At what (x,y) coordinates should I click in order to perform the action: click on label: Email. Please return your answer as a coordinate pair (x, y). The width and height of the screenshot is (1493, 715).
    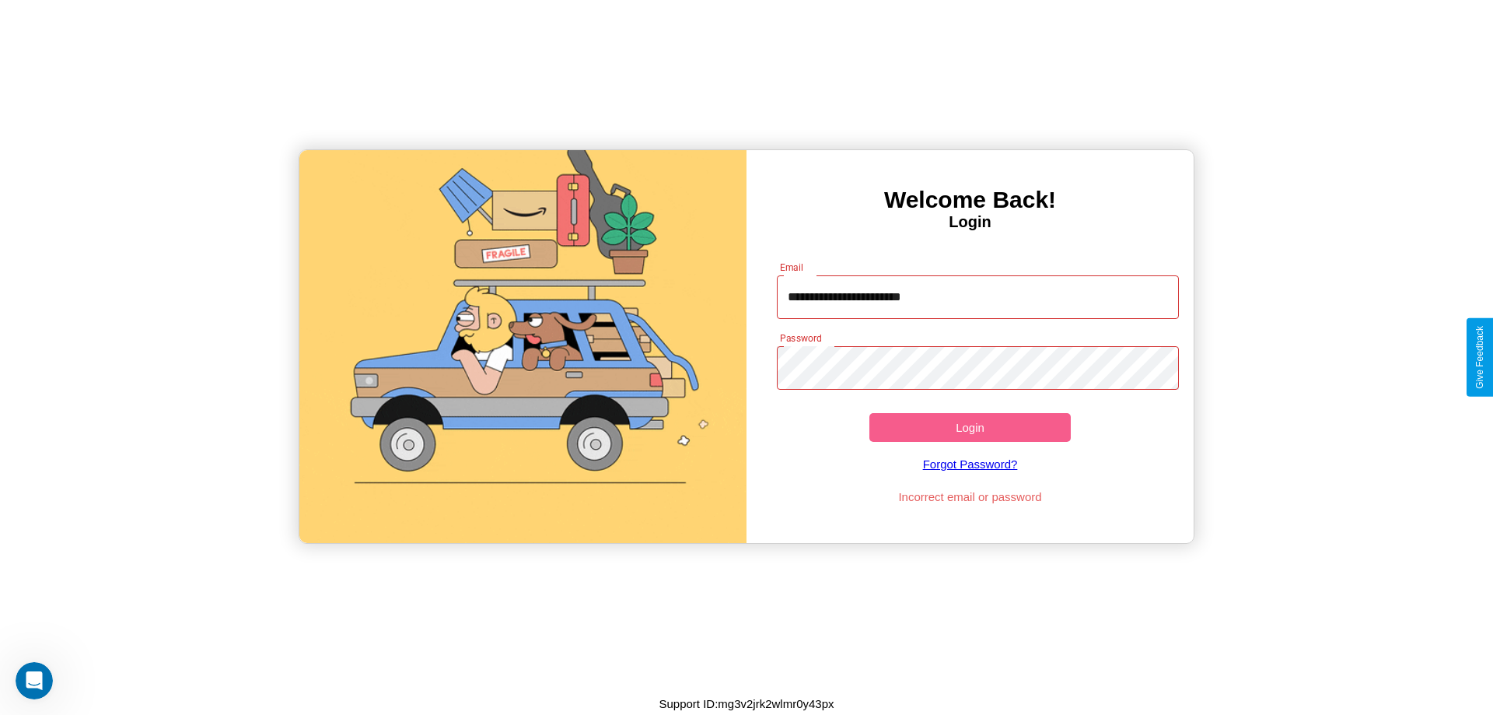
    Looking at the image, I should click on (792, 267).